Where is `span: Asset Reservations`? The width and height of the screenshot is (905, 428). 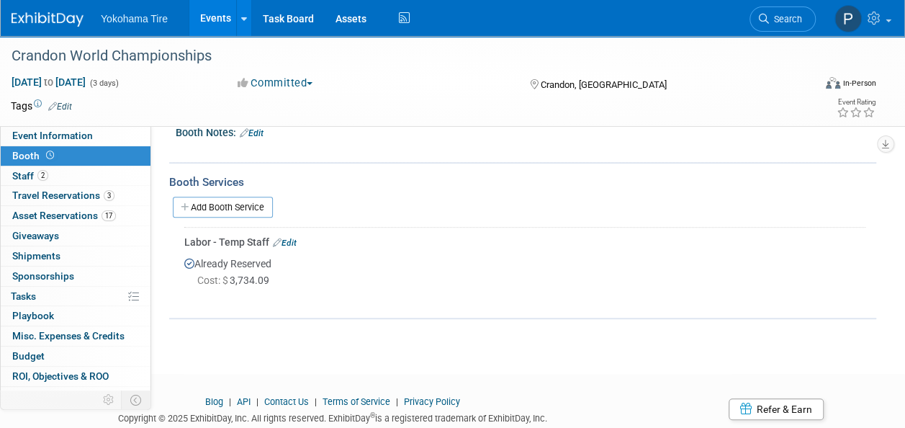
span: Asset Reservations is located at coordinates (64, 215).